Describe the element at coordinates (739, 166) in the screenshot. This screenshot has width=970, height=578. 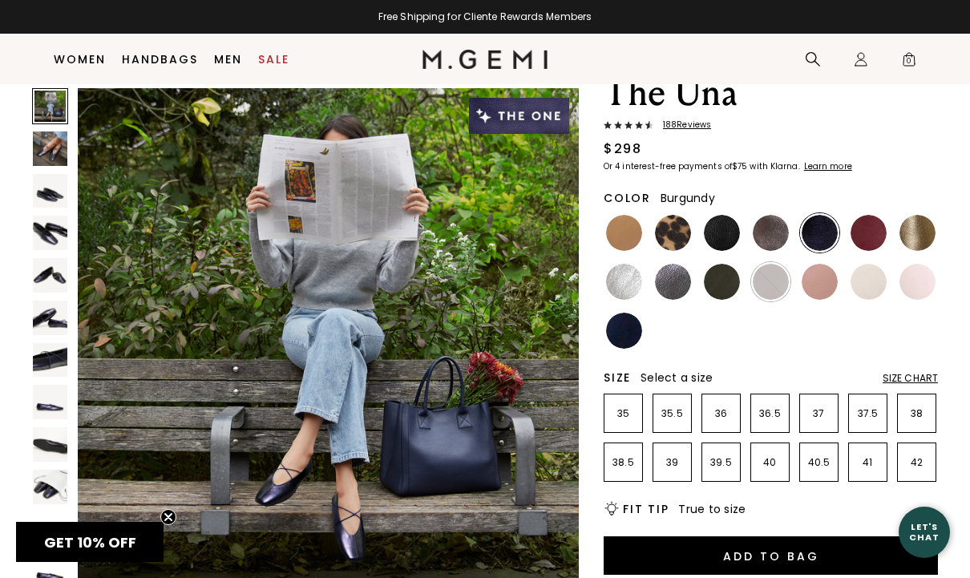
I see `klarna-placement-style-amount: $75` at that location.